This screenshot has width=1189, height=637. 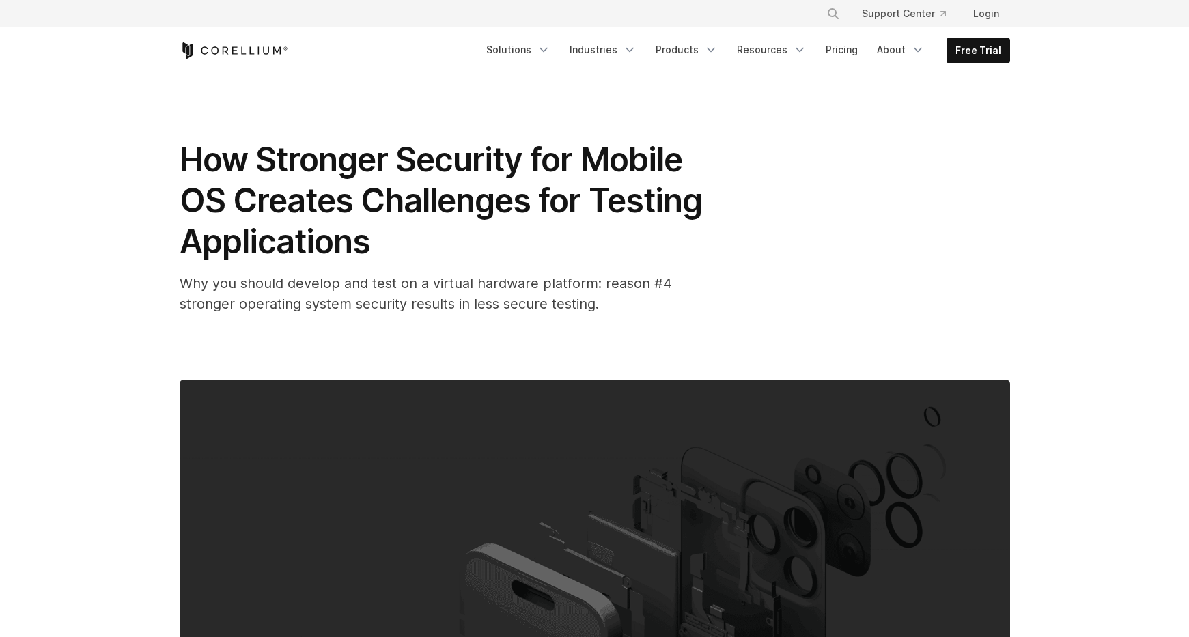 I want to click on a: Products, so click(x=686, y=50).